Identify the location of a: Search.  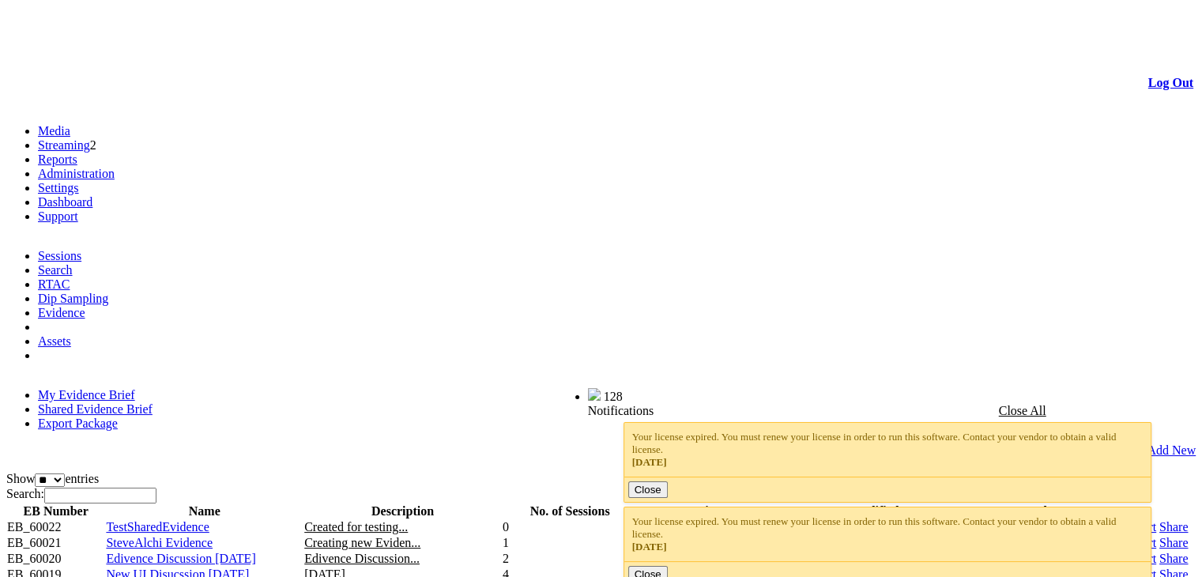
(55, 269).